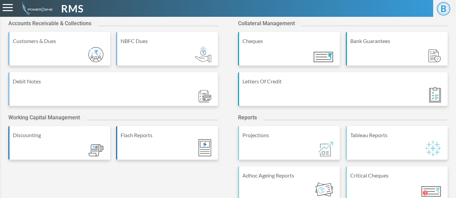  Describe the element at coordinates (290, 135) in the screenshot. I see `div: Projections` at that location.